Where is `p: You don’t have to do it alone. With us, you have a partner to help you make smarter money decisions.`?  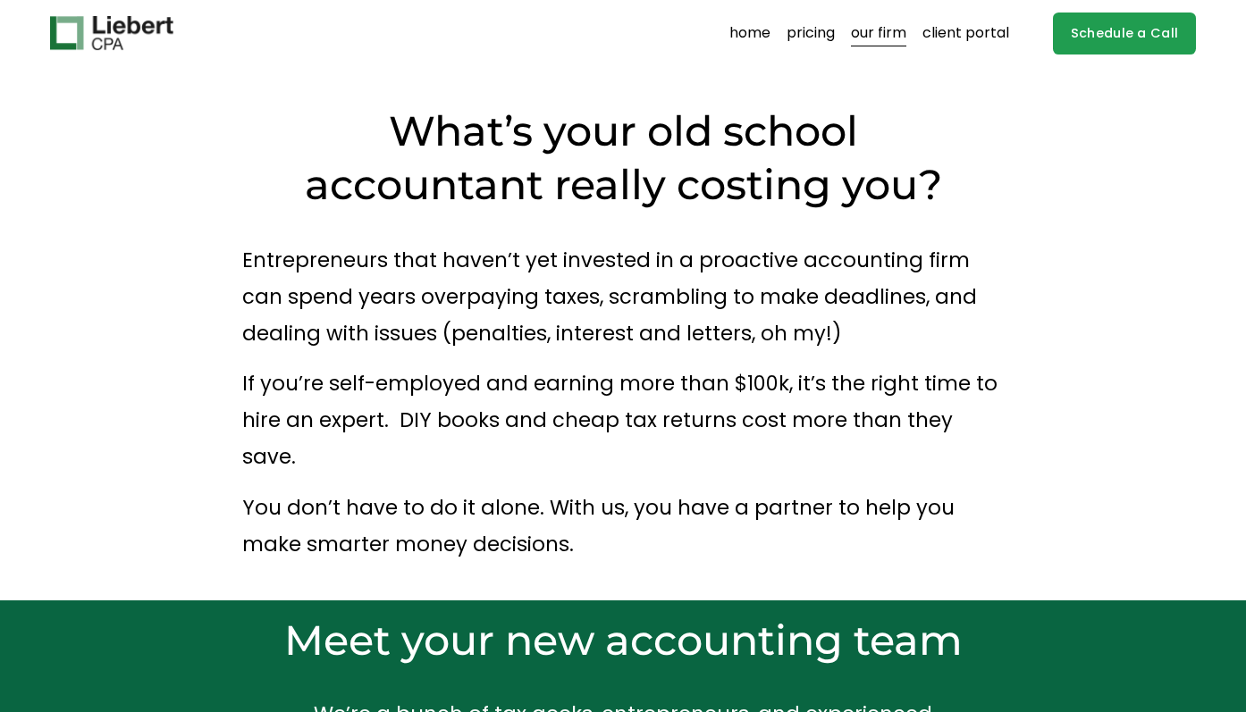 p: You don’t have to do it alone. With us, you have a partner to help you make smarter money decisions. is located at coordinates (622, 527).